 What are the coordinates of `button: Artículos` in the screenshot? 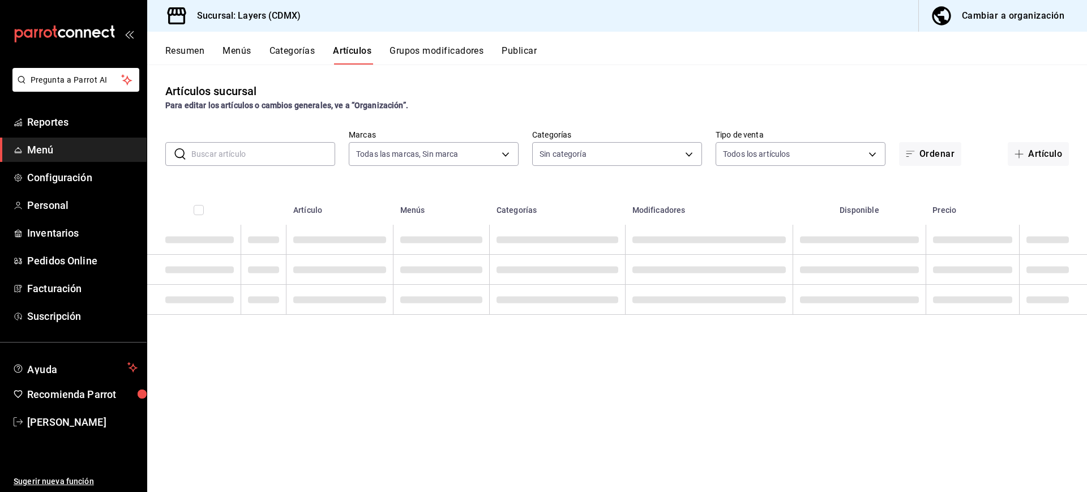 It's located at (352, 55).